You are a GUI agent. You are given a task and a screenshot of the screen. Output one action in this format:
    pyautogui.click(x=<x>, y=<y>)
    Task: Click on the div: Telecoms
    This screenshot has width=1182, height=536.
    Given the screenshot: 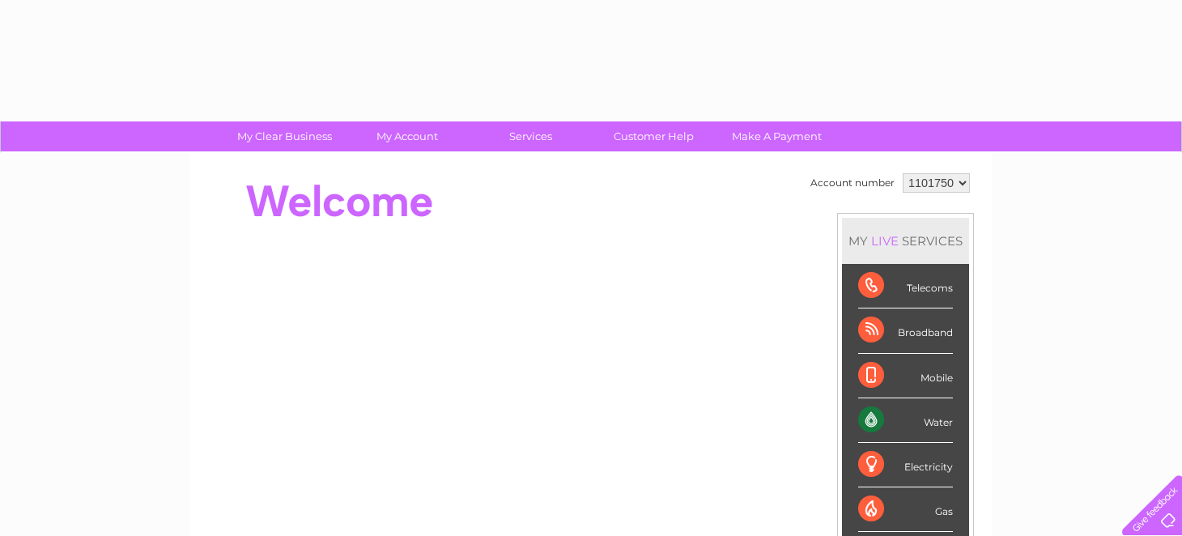 What is the action you would take?
    pyautogui.click(x=905, y=286)
    